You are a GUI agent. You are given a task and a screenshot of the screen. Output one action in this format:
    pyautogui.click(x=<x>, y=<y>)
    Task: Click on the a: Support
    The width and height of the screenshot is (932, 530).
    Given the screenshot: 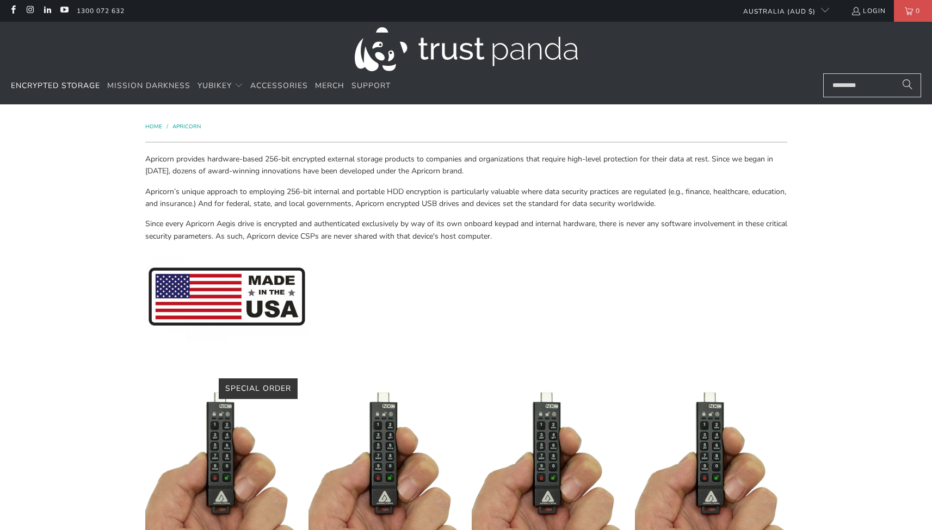 What is the action you would take?
    pyautogui.click(x=371, y=86)
    